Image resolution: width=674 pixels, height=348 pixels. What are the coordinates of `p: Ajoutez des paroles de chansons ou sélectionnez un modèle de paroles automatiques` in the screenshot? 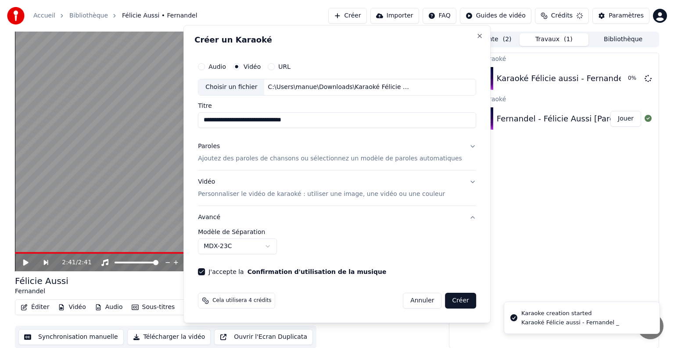 It's located at (330, 159).